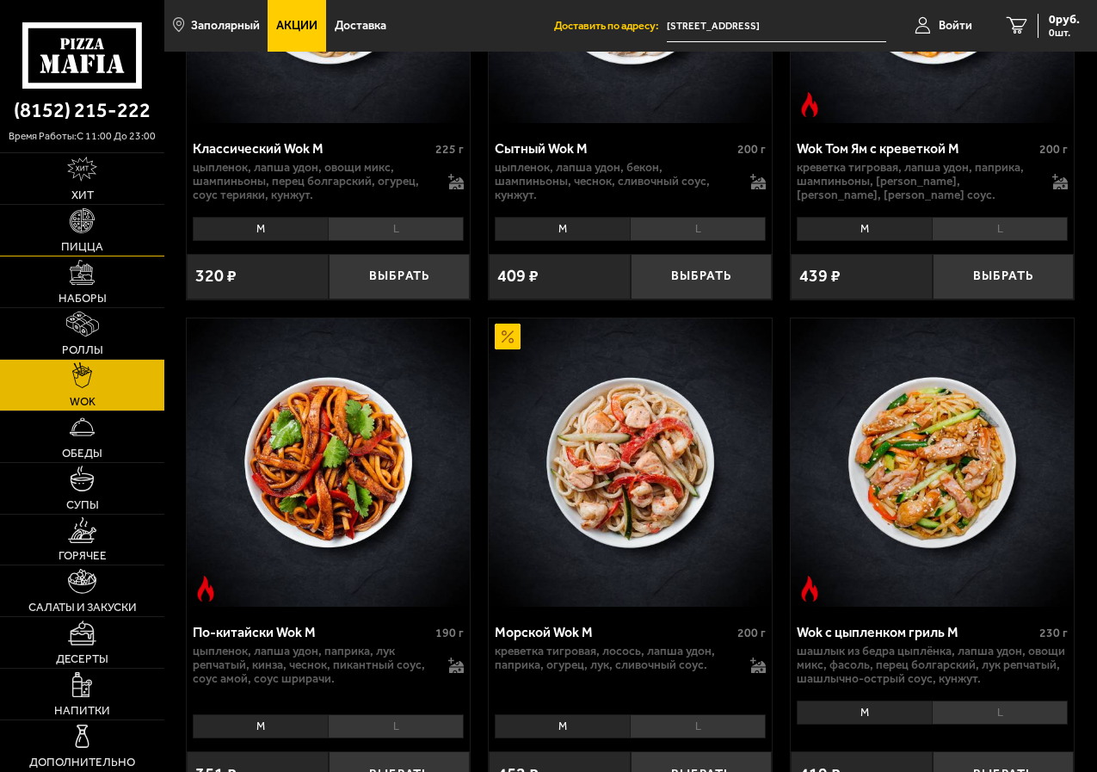  Describe the element at coordinates (1053, 632) in the screenshot. I see `span: 230 г` at that location.